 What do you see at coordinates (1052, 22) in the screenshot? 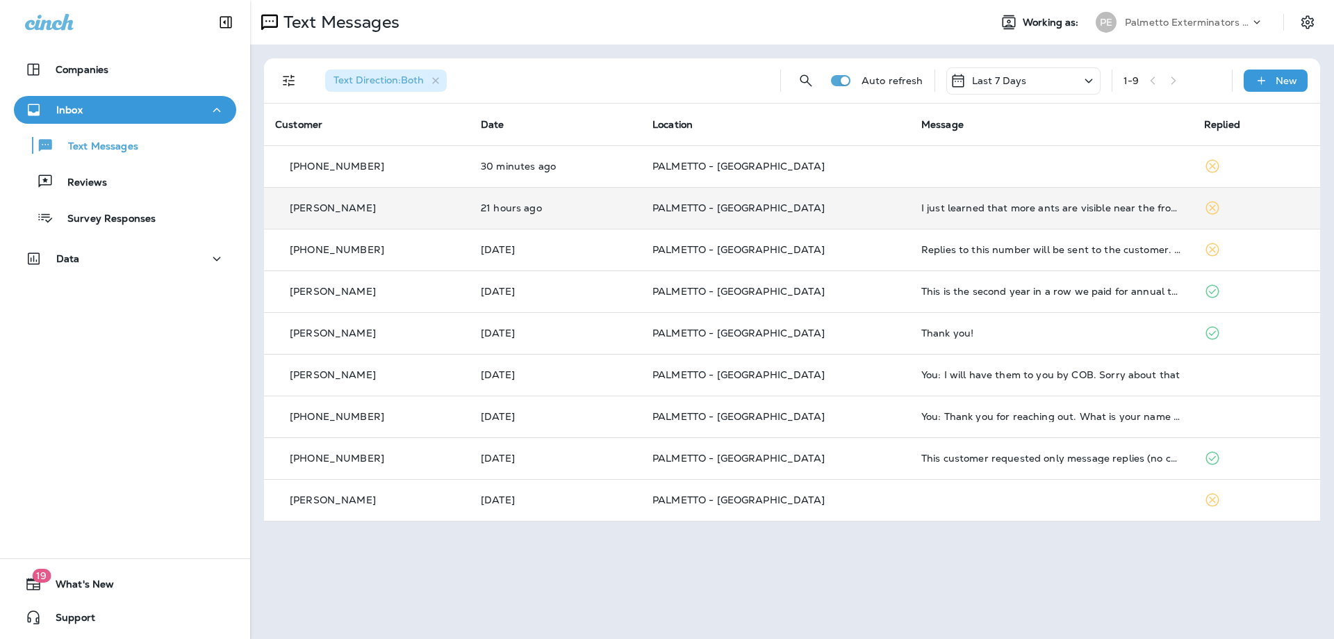
I see `span: Working as:` at bounding box center [1052, 22].